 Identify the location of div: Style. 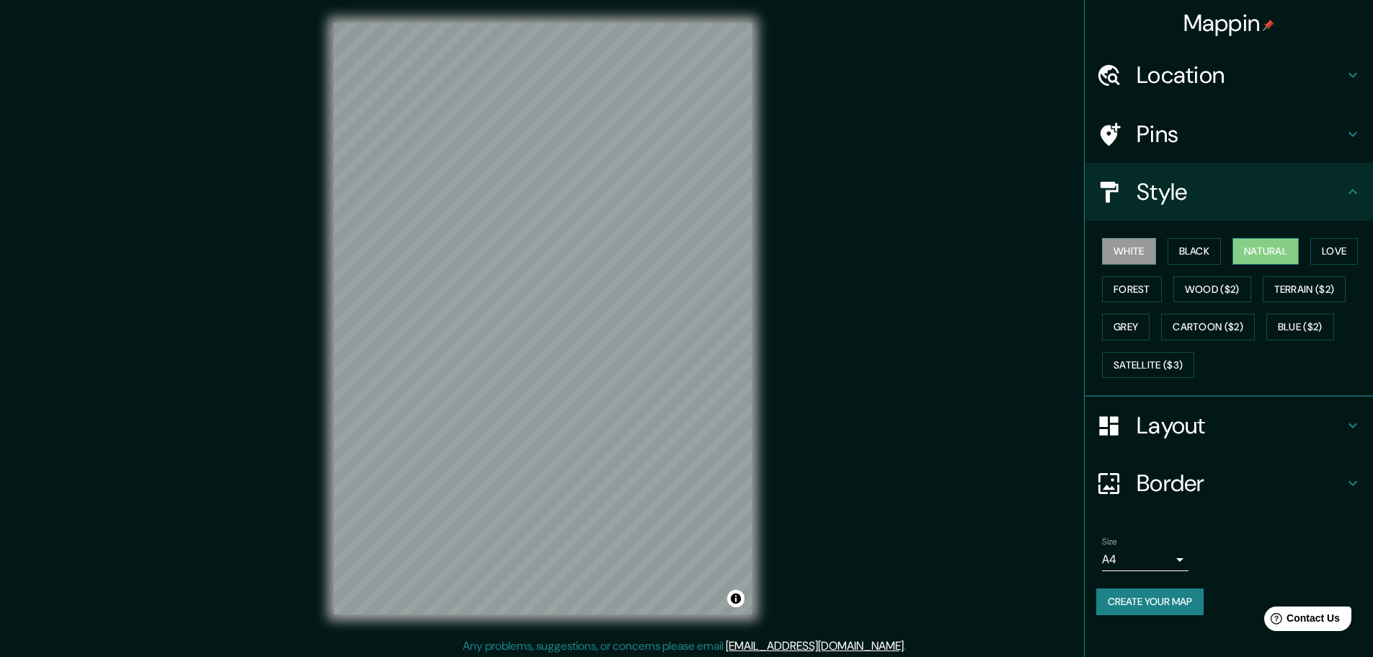
(1229, 192).